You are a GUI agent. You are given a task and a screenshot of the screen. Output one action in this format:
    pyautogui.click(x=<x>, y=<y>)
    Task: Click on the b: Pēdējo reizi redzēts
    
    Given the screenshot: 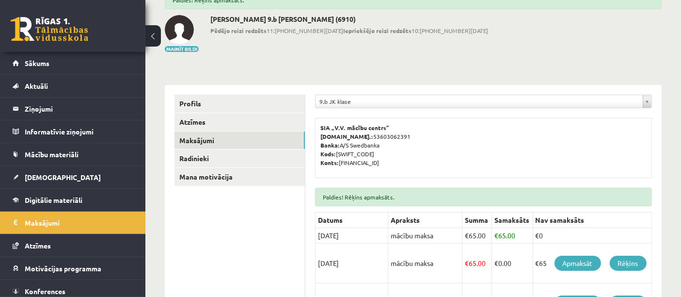 What is the action you would take?
    pyautogui.click(x=238, y=31)
    